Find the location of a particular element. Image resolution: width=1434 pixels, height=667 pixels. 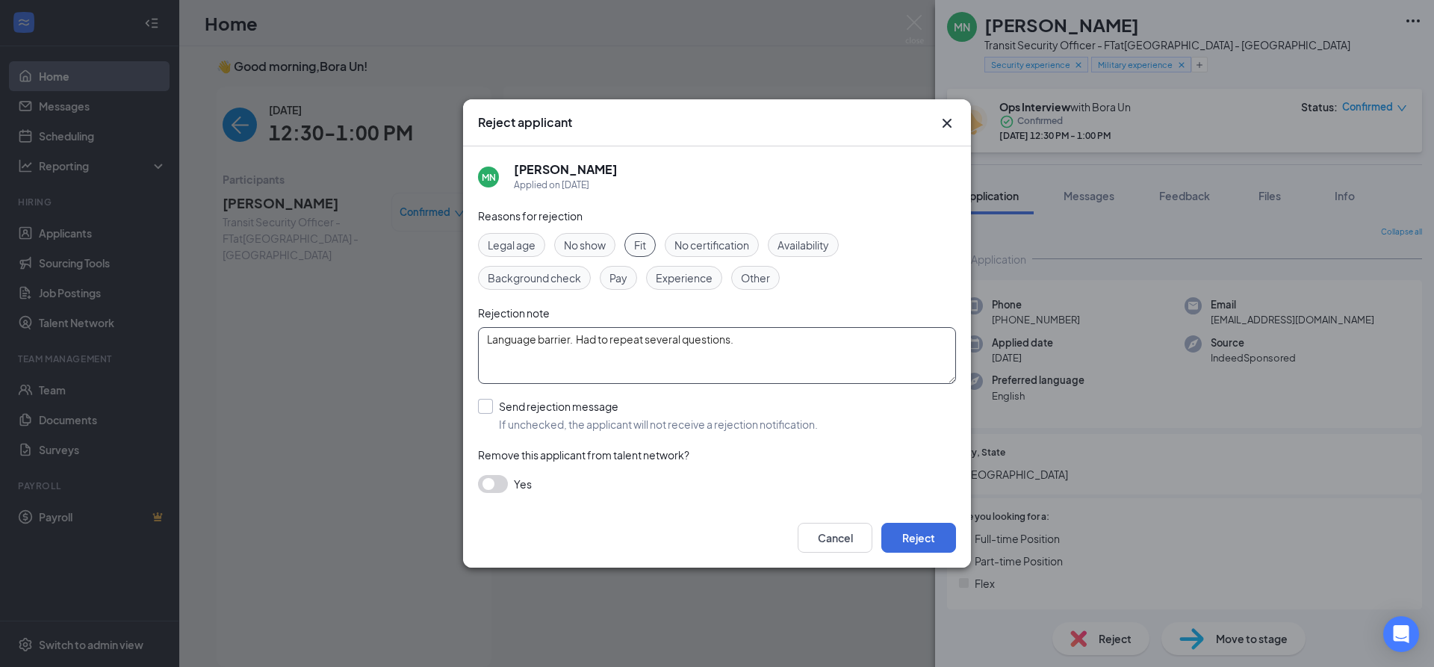

span: Other is located at coordinates (755, 278).